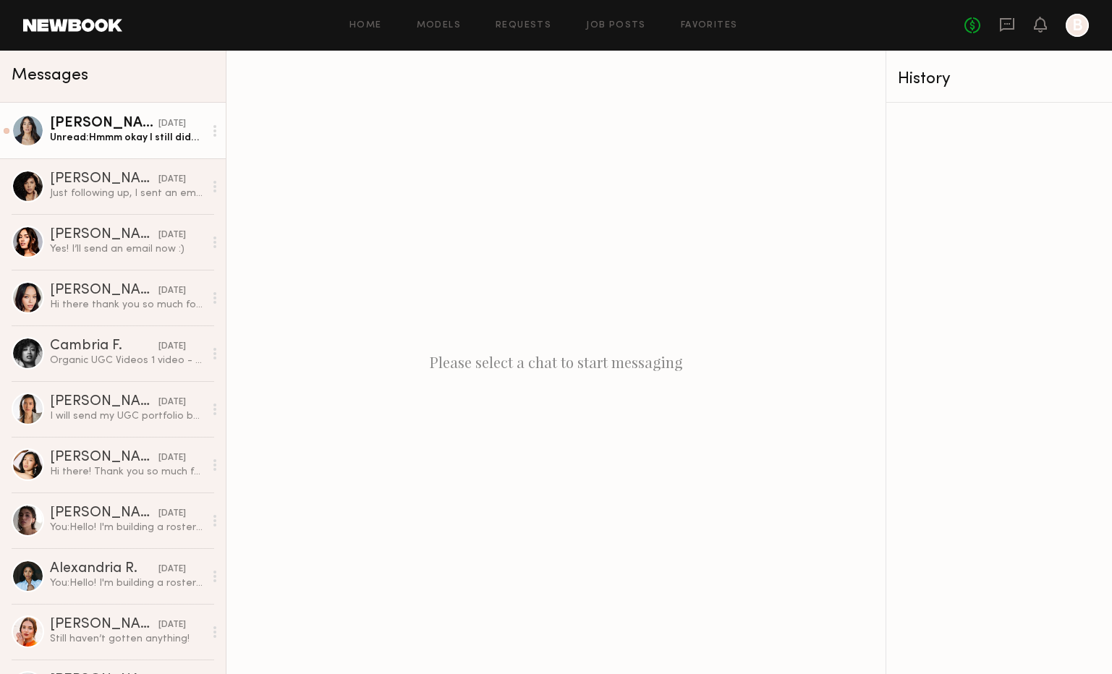 The height and width of the screenshot is (674, 1112). I want to click on a: Favorites, so click(709, 25).